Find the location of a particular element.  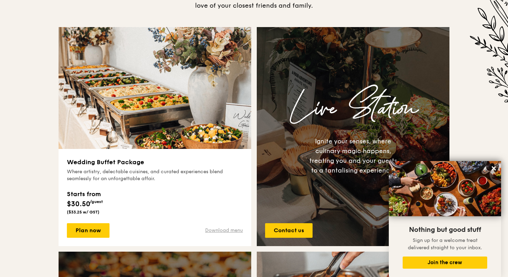

img: grain-wedding-buffet-package-thumbnail.jpg is located at coordinates (155, 88).